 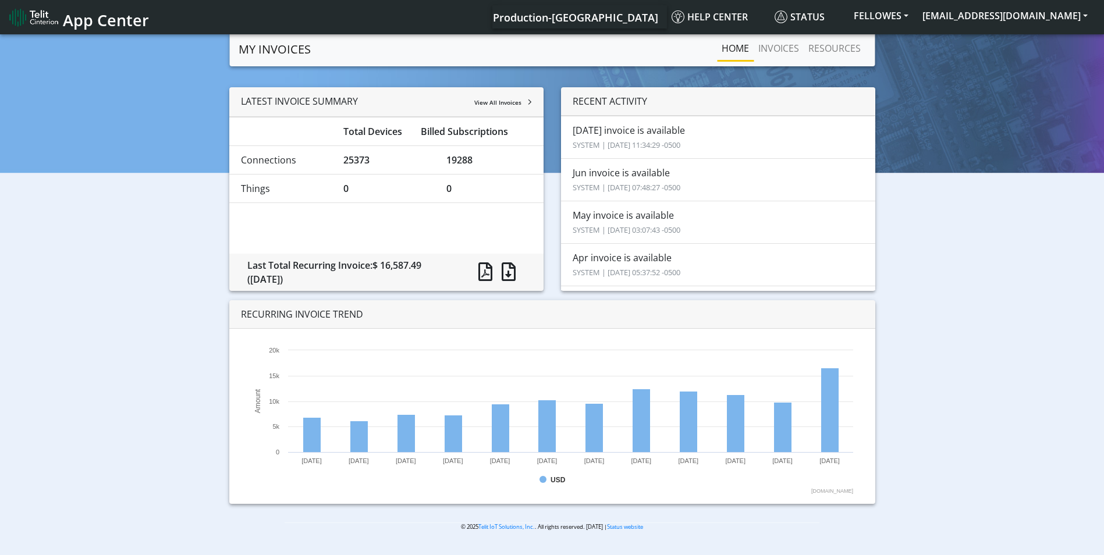 What do you see at coordinates (397, 265) in the screenshot?
I see `span: $ 16,587.49` at bounding box center [397, 265].